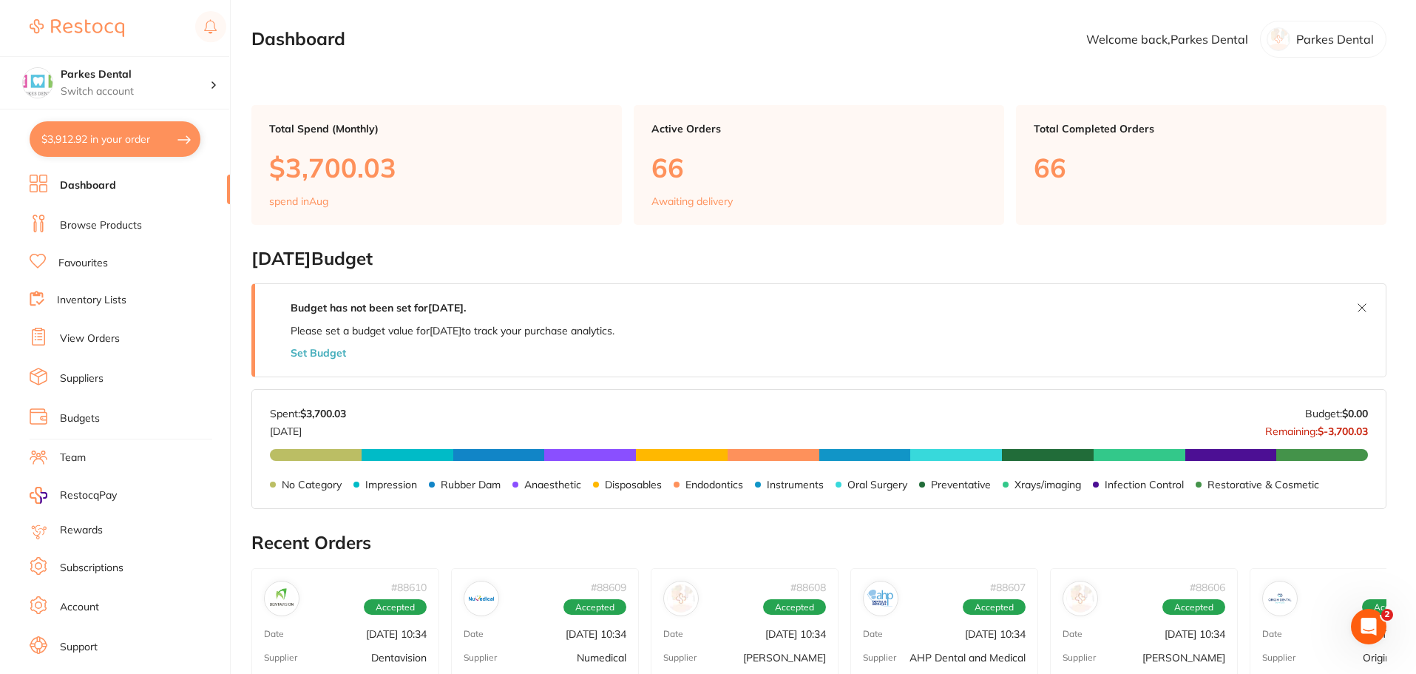 The height and width of the screenshot is (674, 1416). What do you see at coordinates (1355, 413) in the screenshot?
I see `strong: $0.00` at bounding box center [1355, 413].